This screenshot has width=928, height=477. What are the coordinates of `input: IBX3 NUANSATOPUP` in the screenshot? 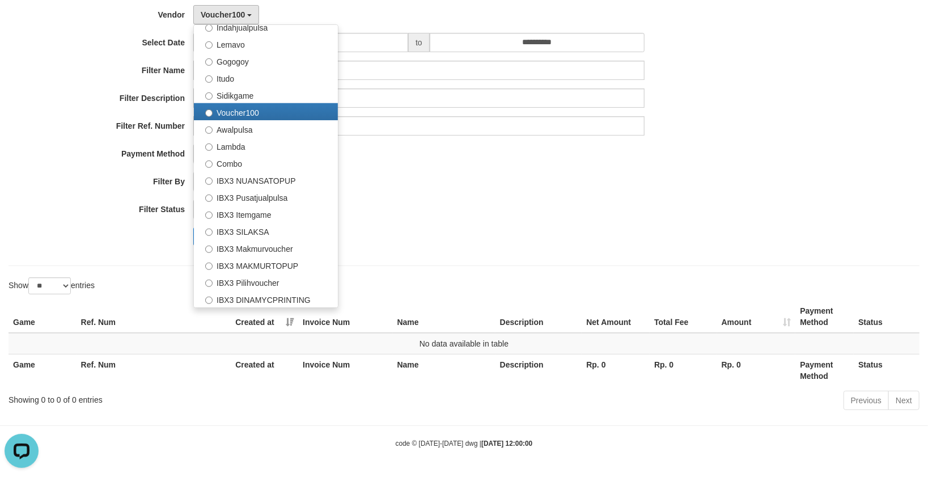 It's located at (209, 181).